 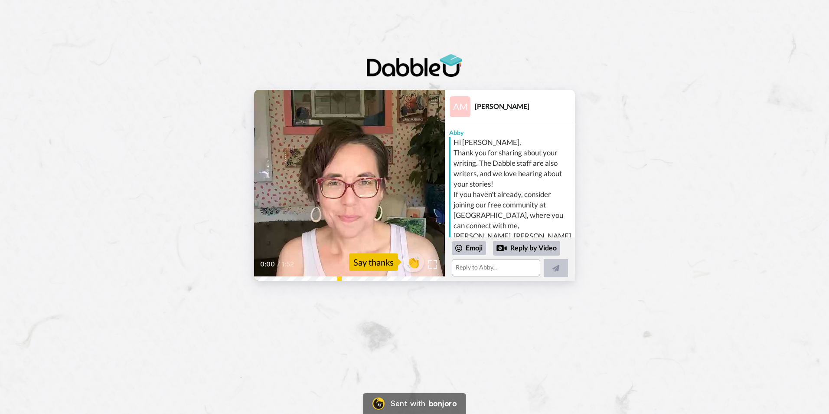 What do you see at coordinates (415, 65) in the screenshot?
I see `img: logo` at bounding box center [415, 65].